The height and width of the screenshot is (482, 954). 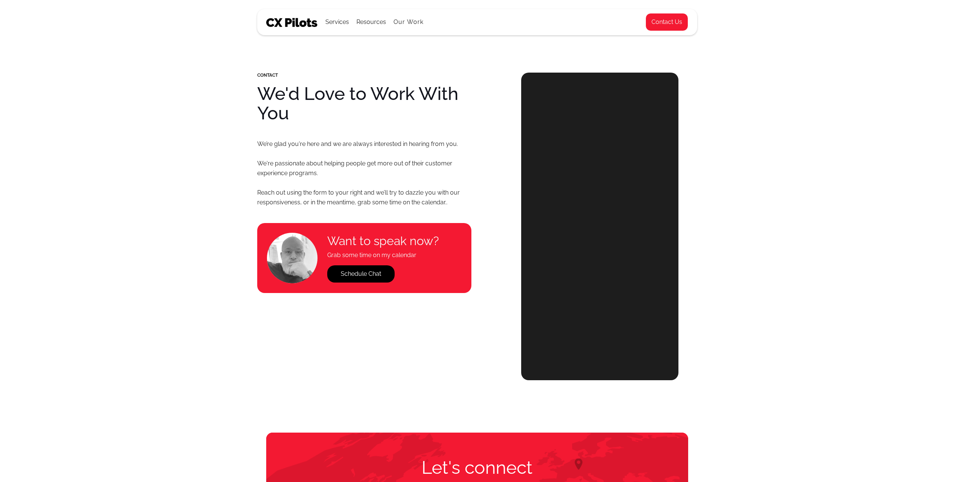 What do you see at coordinates (364, 75) in the screenshot?
I see `div: CONTACT` at bounding box center [364, 75].